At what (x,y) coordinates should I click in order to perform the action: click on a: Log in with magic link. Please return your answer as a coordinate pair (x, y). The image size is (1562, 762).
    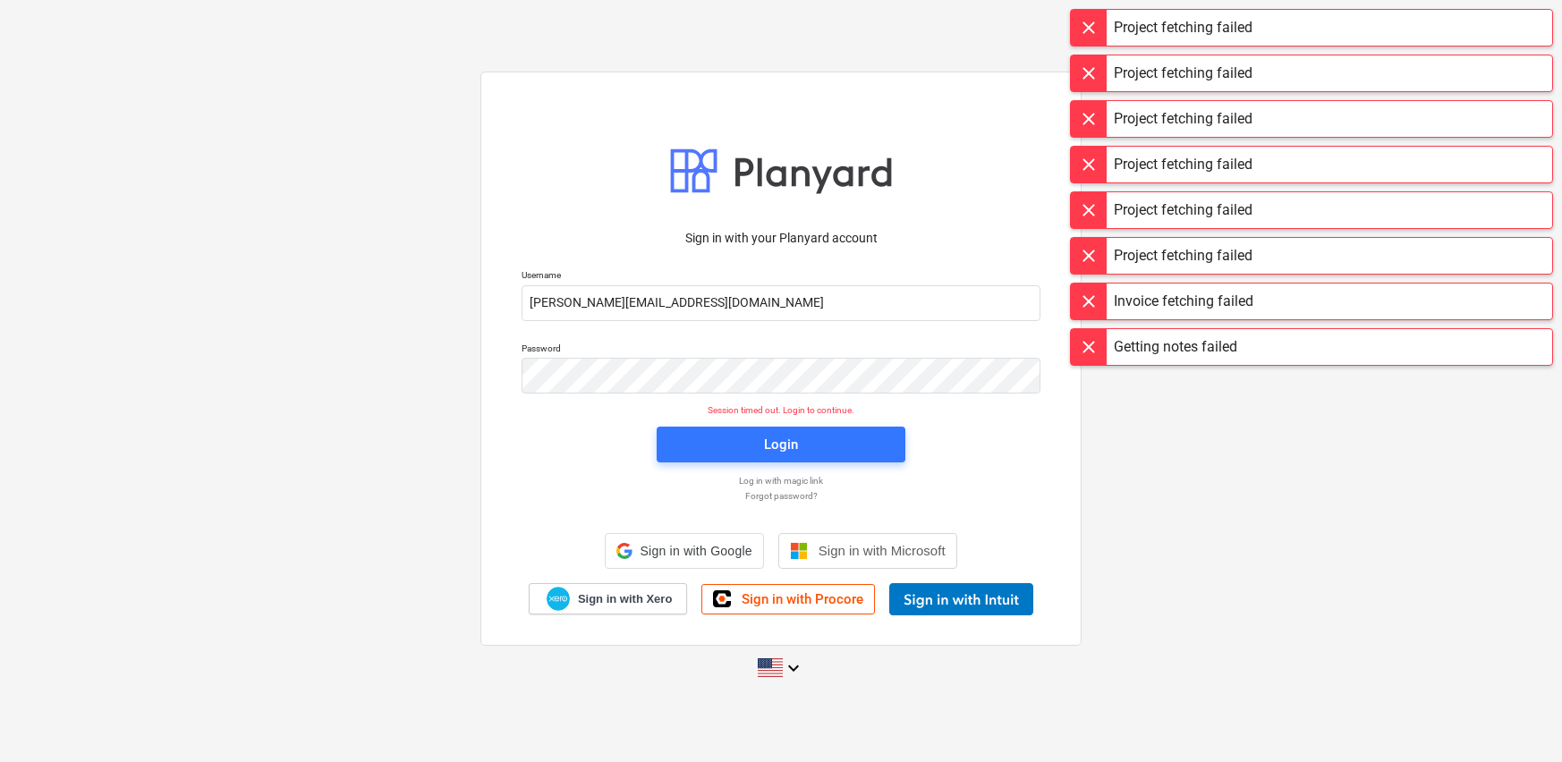
    Looking at the image, I should click on (781, 481).